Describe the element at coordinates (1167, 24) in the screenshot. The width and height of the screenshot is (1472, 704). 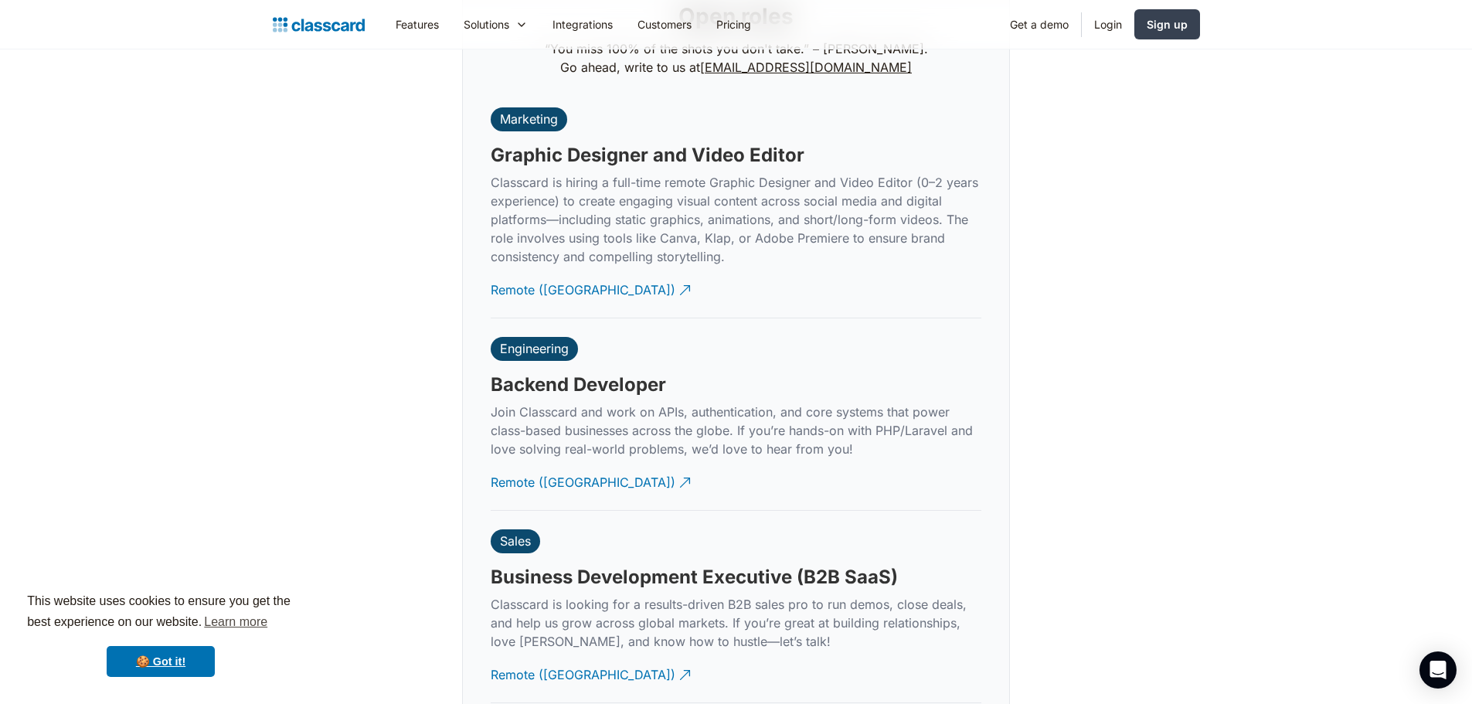
I see `div: Sign up` at that location.